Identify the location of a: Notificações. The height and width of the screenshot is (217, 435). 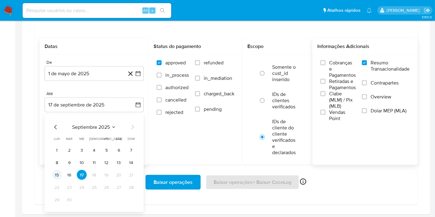
(369, 10).